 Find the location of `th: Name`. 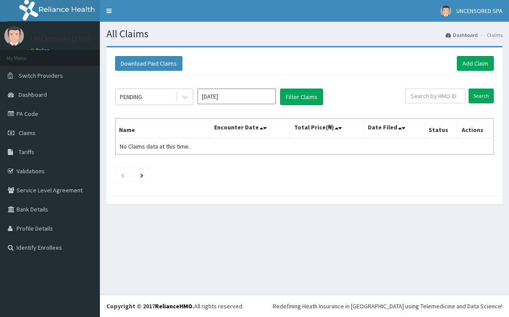

th: Name is located at coordinates (163, 129).